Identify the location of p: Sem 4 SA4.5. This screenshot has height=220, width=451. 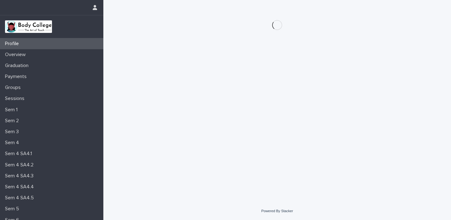
(21, 198).